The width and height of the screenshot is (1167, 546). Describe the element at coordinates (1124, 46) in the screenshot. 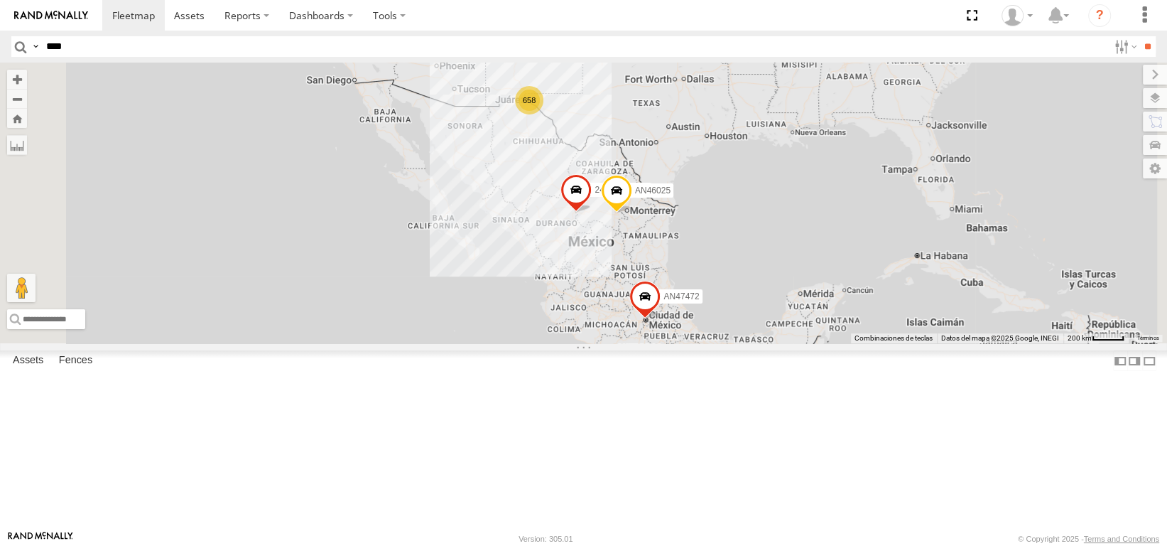

I see `label: Search Filter Options` at that location.